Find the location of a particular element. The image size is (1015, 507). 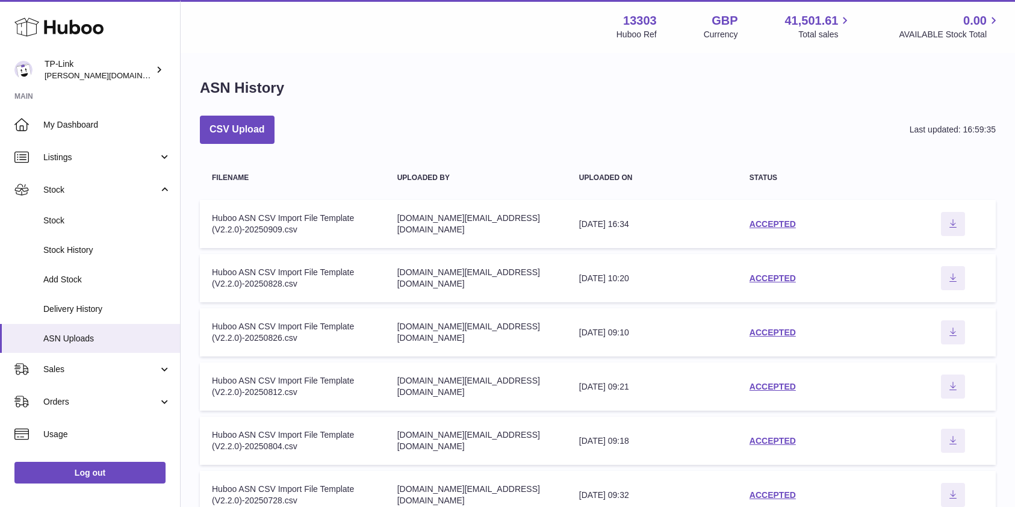

div: TP-Link is located at coordinates (99, 70).